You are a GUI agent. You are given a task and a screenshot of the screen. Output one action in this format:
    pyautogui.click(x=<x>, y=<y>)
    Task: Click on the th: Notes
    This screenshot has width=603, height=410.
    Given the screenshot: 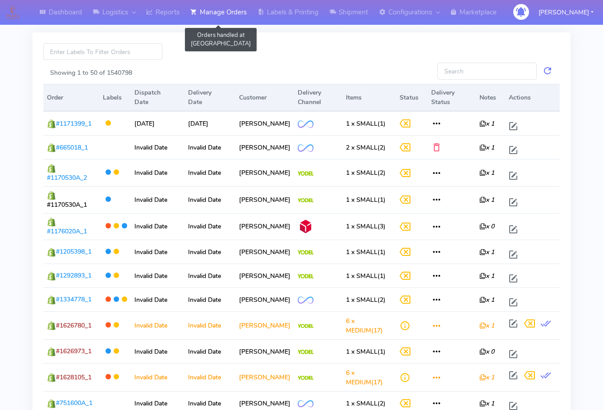 What is the action you would take?
    pyautogui.click(x=490, y=97)
    